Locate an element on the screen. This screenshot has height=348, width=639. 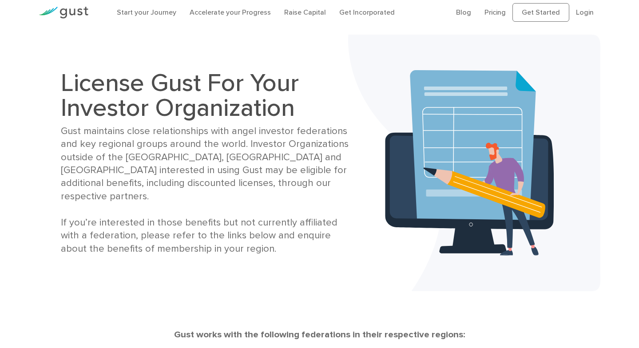
a: Get Started is located at coordinates (541, 12).